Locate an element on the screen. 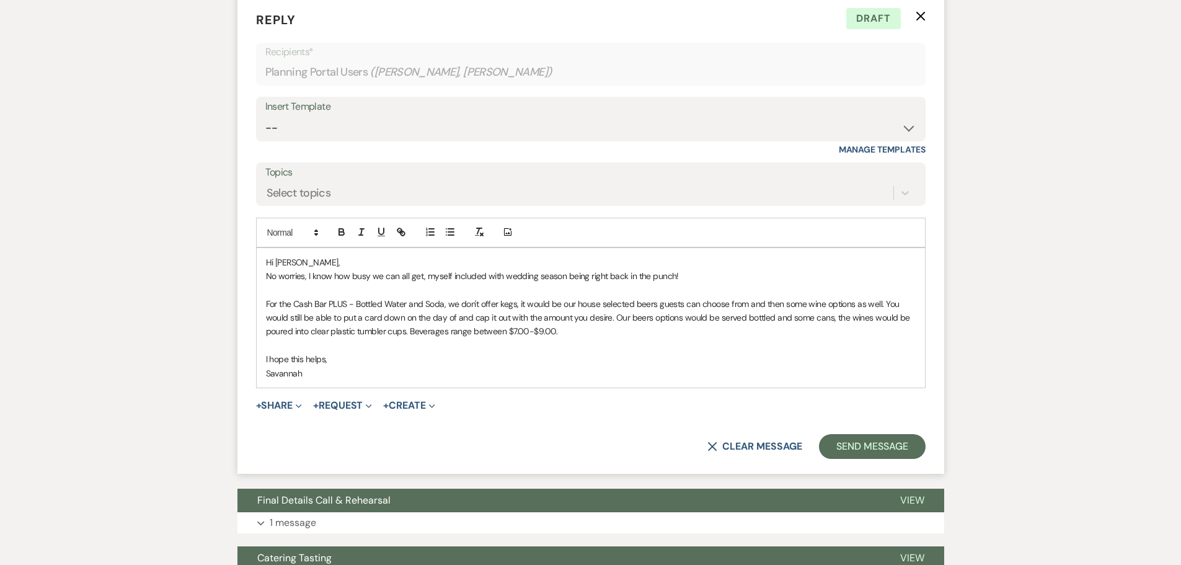  div: Planning Portal Users is located at coordinates (591, 72).